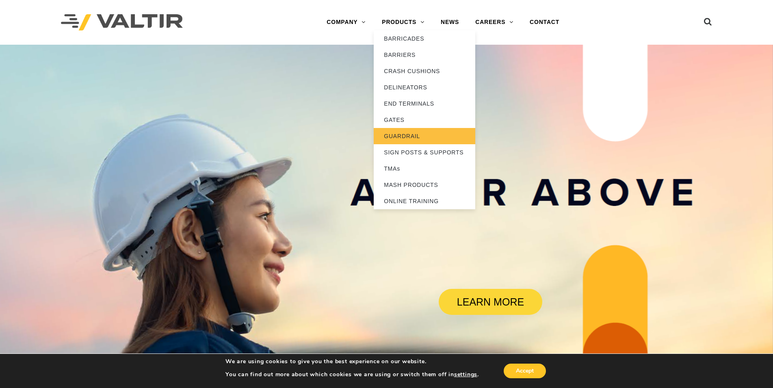 This screenshot has width=773, height=388. What do you see at coordinates (544, 22) in the screenshot?
I see `a: CONTACT` at bounding box center [544, 22].